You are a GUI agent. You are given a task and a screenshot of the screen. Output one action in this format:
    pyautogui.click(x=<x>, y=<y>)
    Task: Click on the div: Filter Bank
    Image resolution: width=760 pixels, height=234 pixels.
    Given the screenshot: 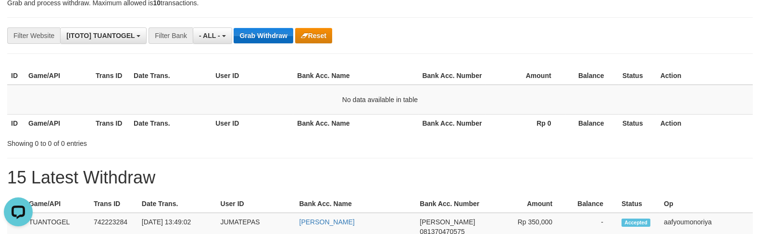 What is the action you would take?
    pyautogui.click(x=171, y=36)
    